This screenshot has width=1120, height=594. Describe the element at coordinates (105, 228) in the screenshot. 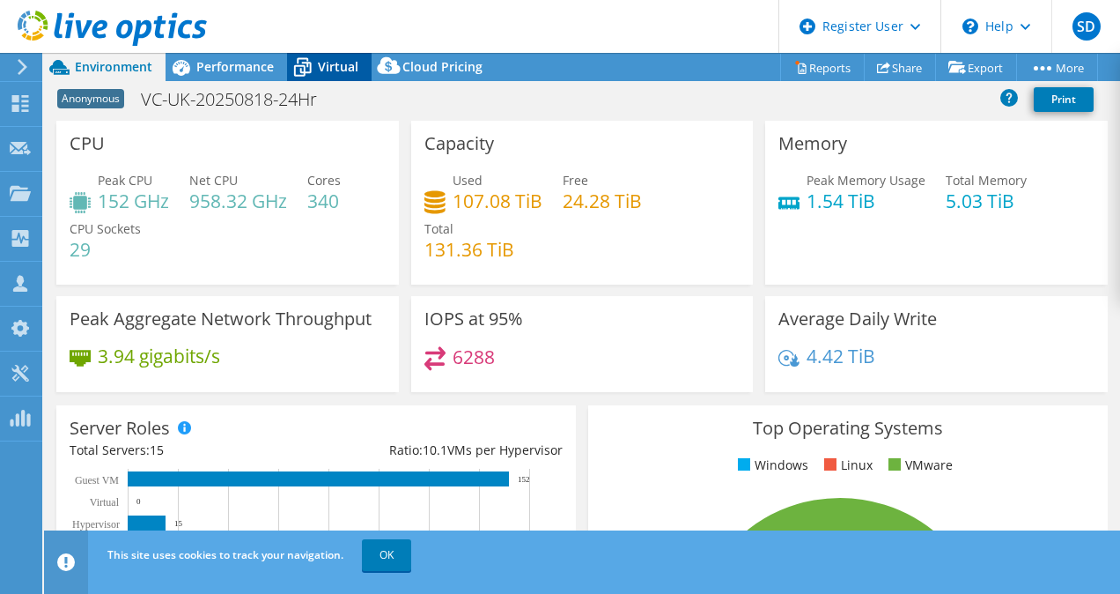

I see `span: CPU Sockets` at that location.